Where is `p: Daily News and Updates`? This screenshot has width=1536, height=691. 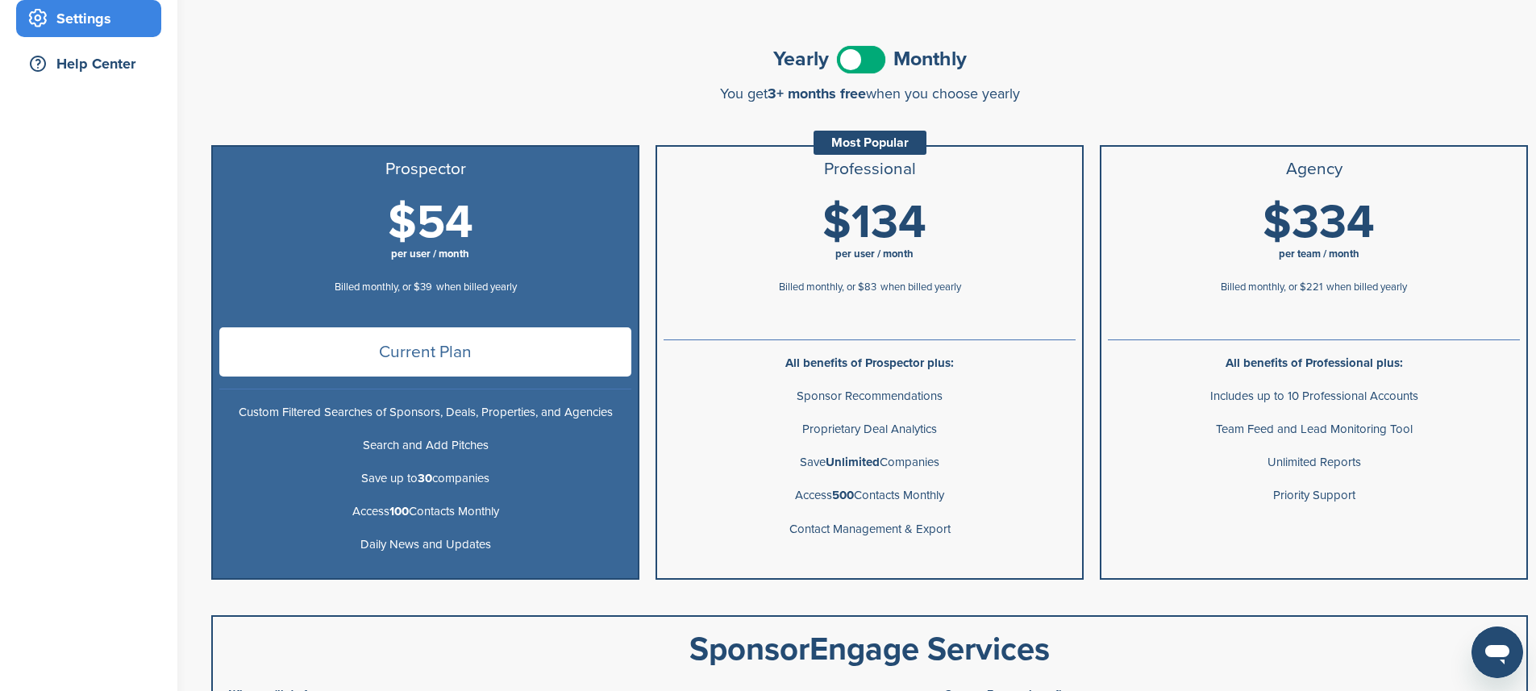 p: Daily News and Updates is located at coordinates (425, 544).